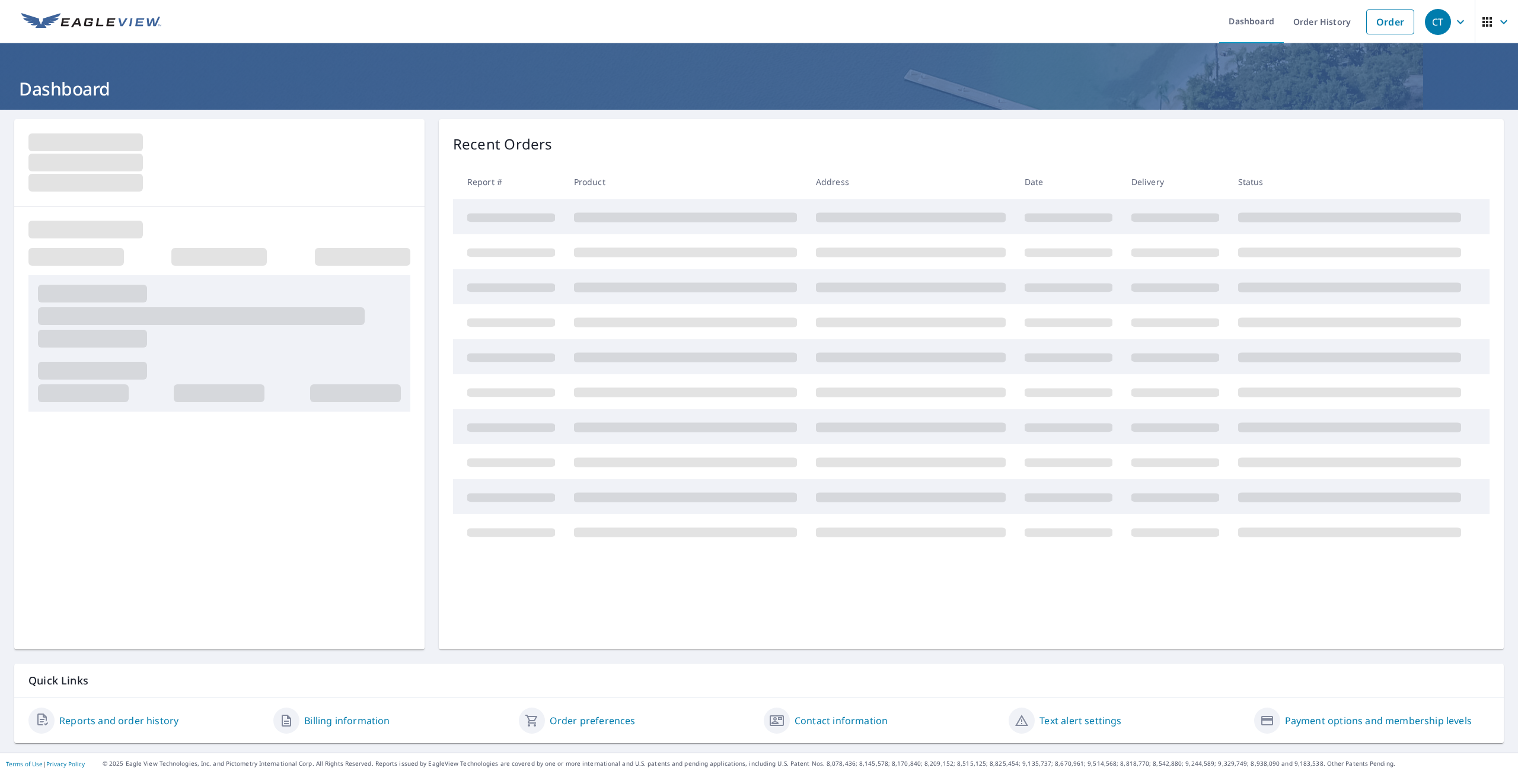  What do you see at coordinates (592, 720) in the screenshot?
I see `a: Order preferences` at bounding box center [592, 720].